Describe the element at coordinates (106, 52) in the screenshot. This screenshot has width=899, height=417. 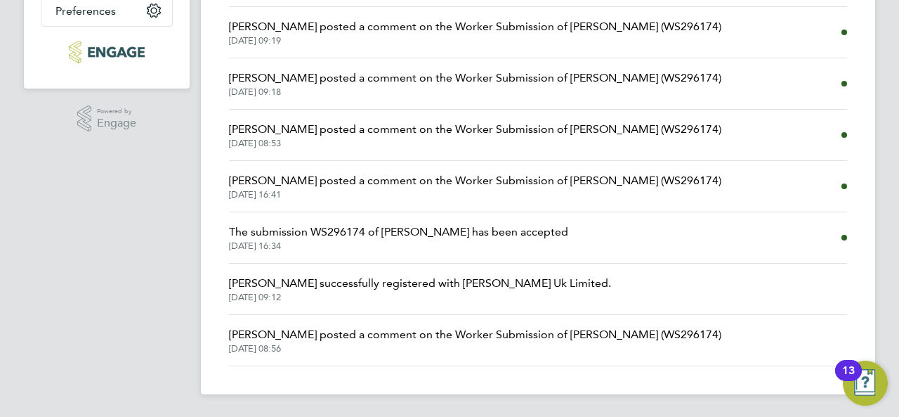
I see `img: morganhunt-logo-retina.png` at that location.